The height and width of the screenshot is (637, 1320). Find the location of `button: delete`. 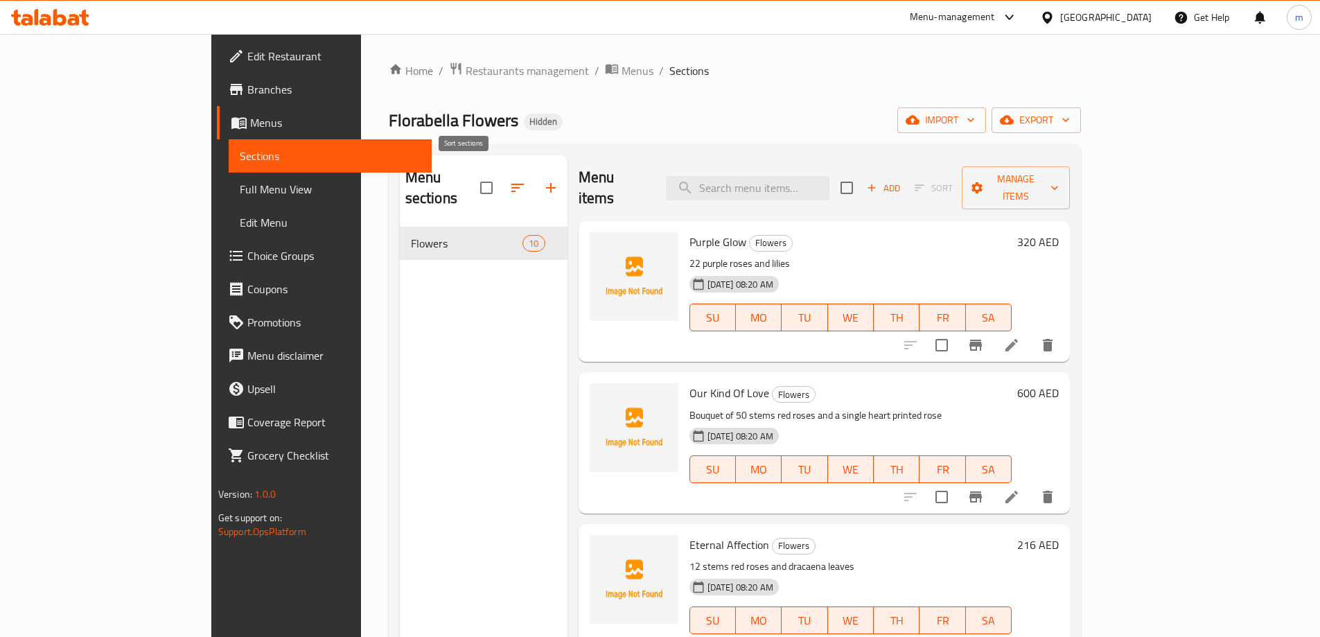

button: delete is located at coordinates (1047, 497).